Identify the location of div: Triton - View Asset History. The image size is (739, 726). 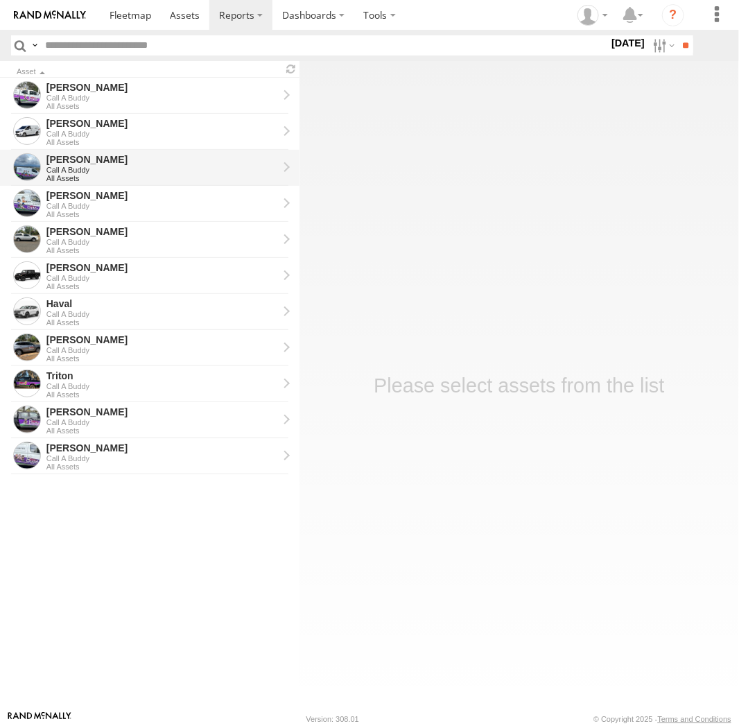
(162, 376).